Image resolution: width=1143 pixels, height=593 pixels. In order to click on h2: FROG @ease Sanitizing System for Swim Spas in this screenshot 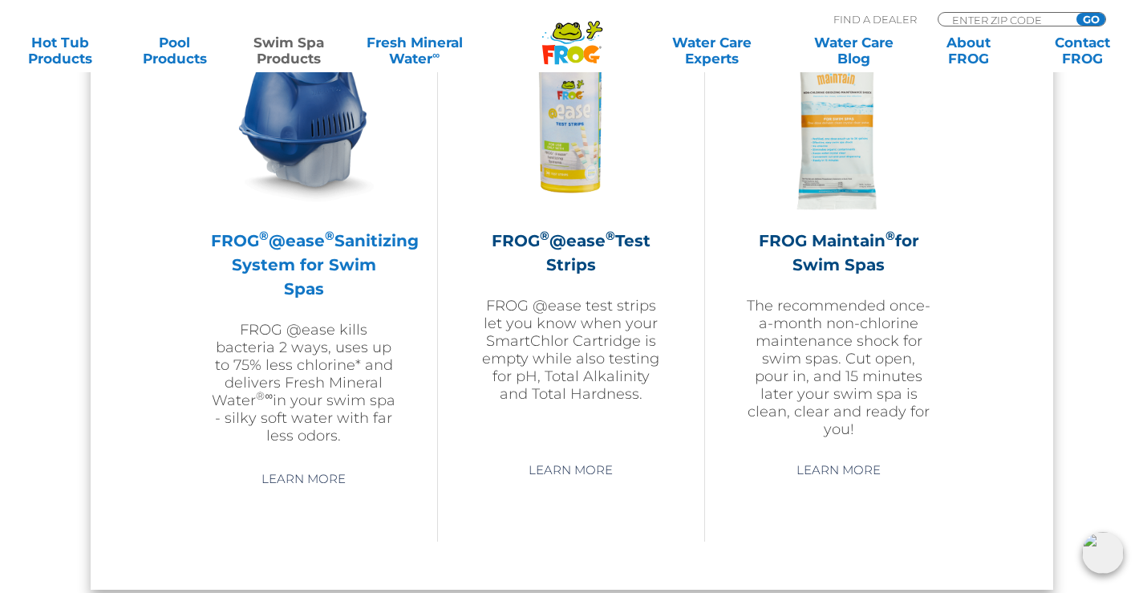, I will do `click(304, 265)`.